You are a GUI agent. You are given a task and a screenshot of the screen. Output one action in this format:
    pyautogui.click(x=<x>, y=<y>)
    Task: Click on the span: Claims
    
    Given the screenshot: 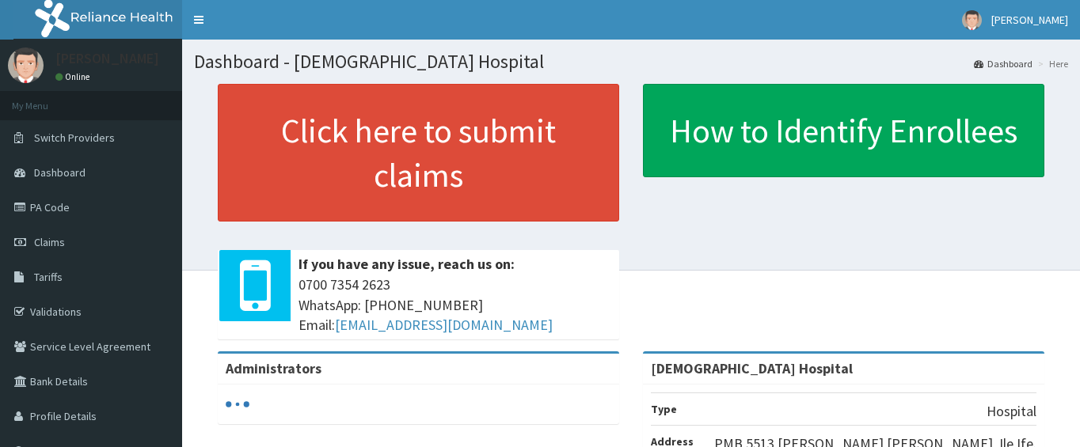 What is the action you would take?
    pyautogui.click(x=49, y=242)
    